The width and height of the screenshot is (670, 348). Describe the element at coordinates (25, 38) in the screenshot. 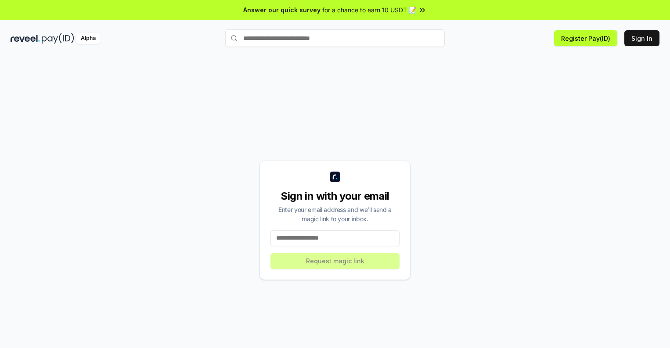

I see `img: reveel_dark` at that location.